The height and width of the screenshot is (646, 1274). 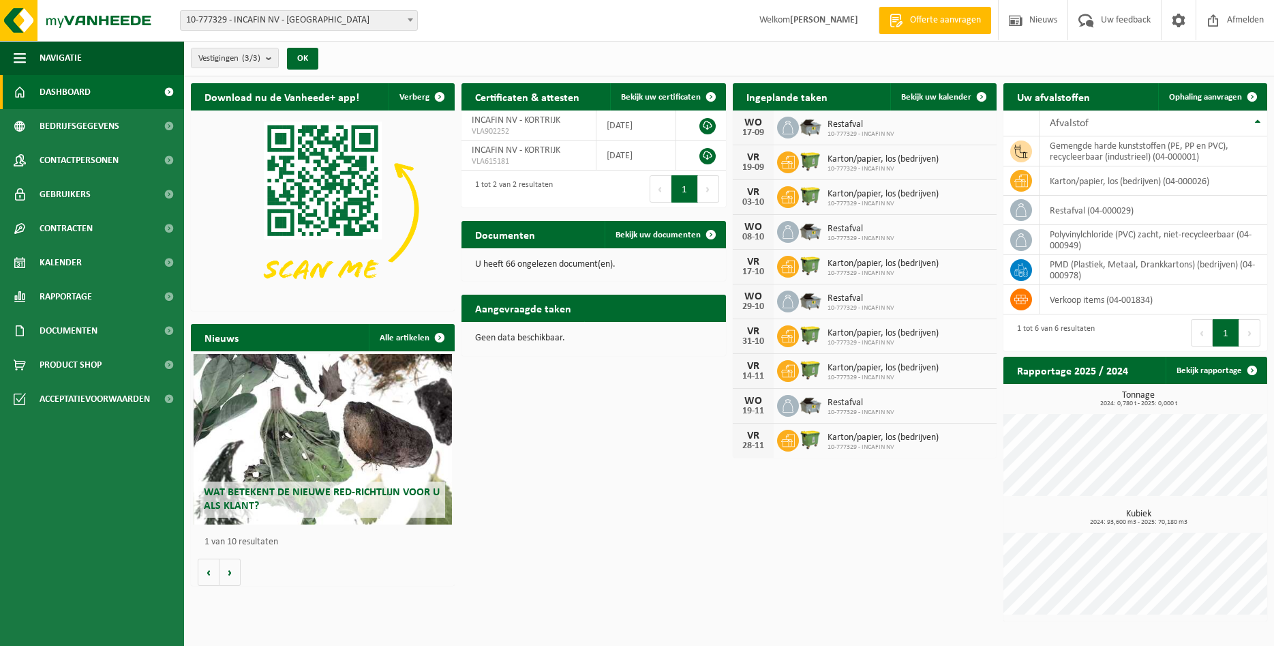 What do you see at coordinates (323, 439) in the screenshot?
I see `a: Wat betekent de nieuwe RED-richtlijn voor u als klant?` at bounding box center [323, 439].